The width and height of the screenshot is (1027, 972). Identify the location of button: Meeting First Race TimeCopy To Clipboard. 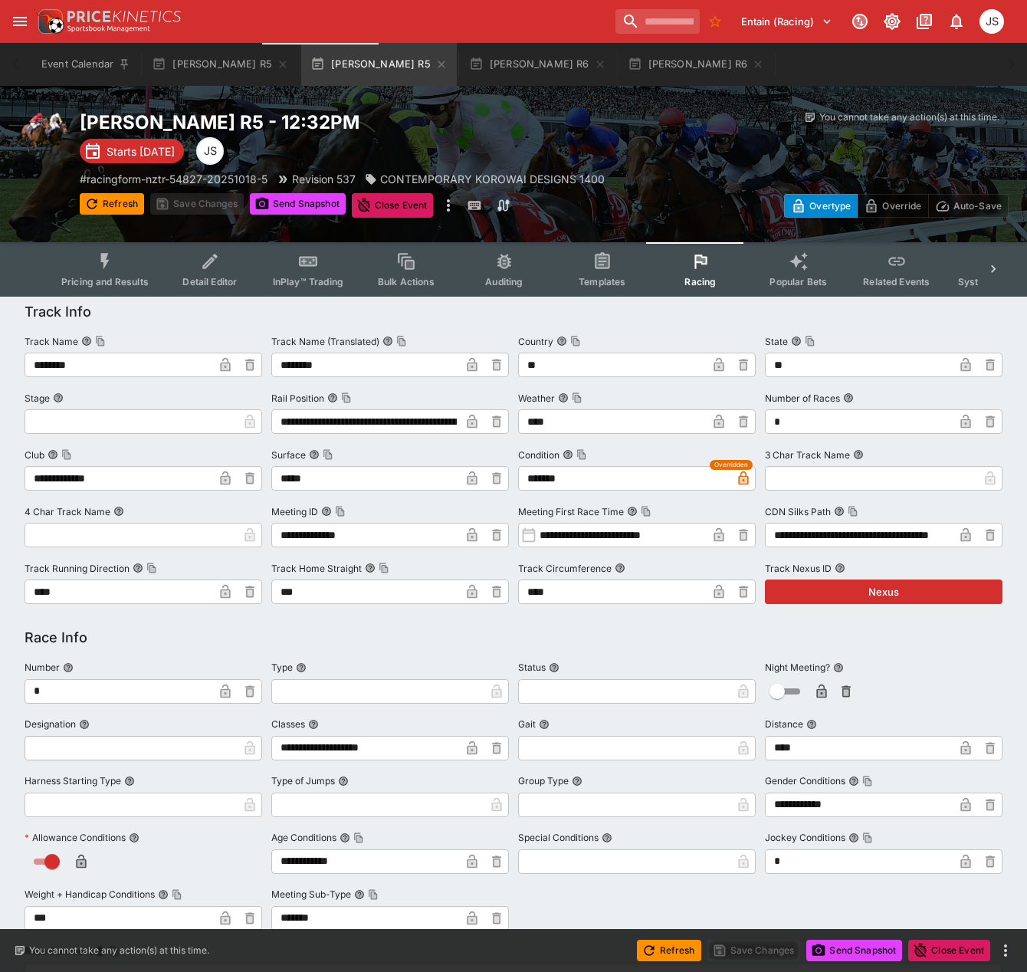
(632, 511).